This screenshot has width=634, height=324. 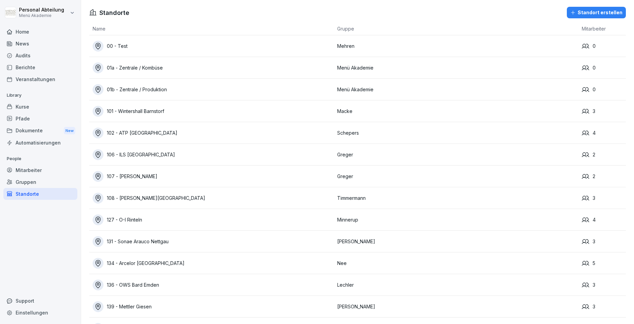 I want to click on a: DokumenteNew, so click(x=40, y=131).